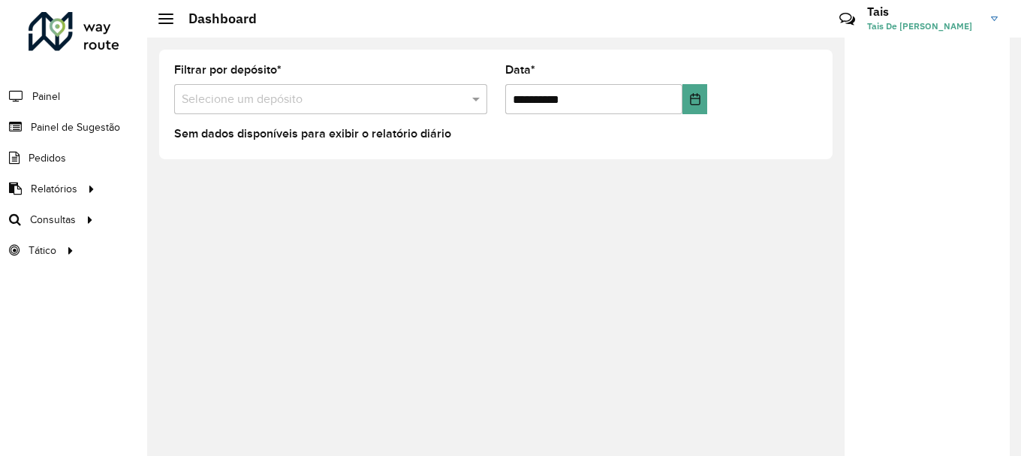  I want to click on a: Contato Rápido, so click(847, 19).